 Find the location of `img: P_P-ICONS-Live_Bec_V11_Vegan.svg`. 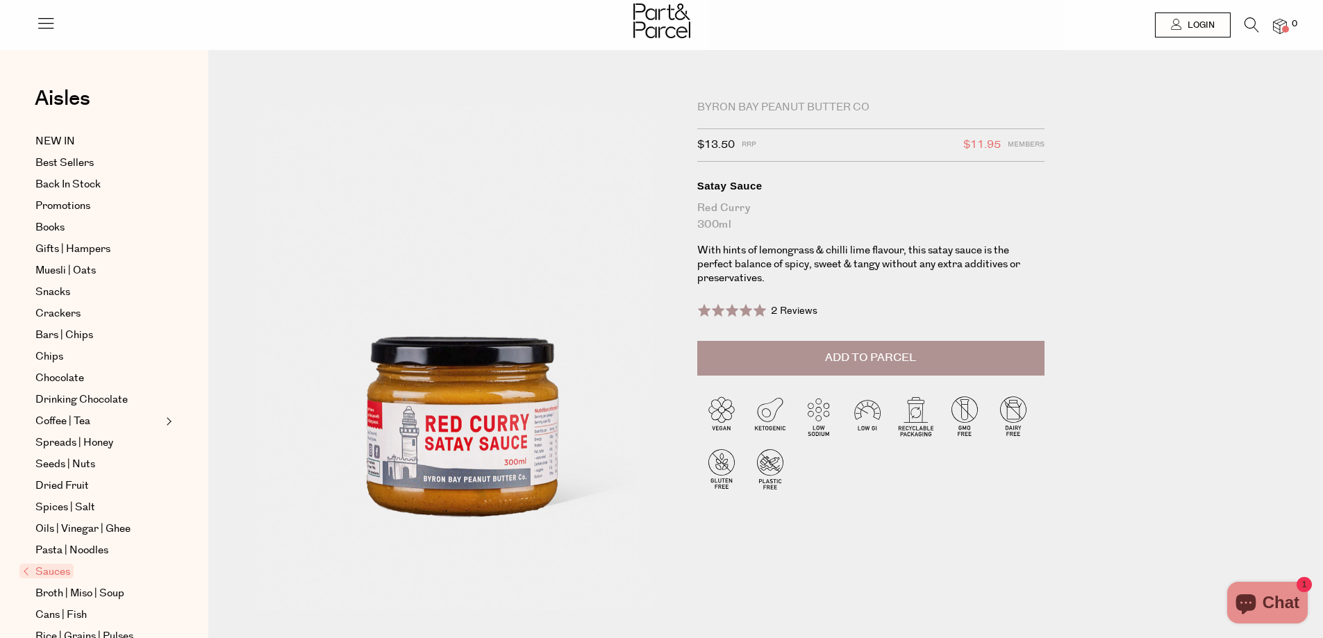

img: P_P-ICONS-Live_Bec_V11_Vegan.svg is located at coordinates (721, 416).